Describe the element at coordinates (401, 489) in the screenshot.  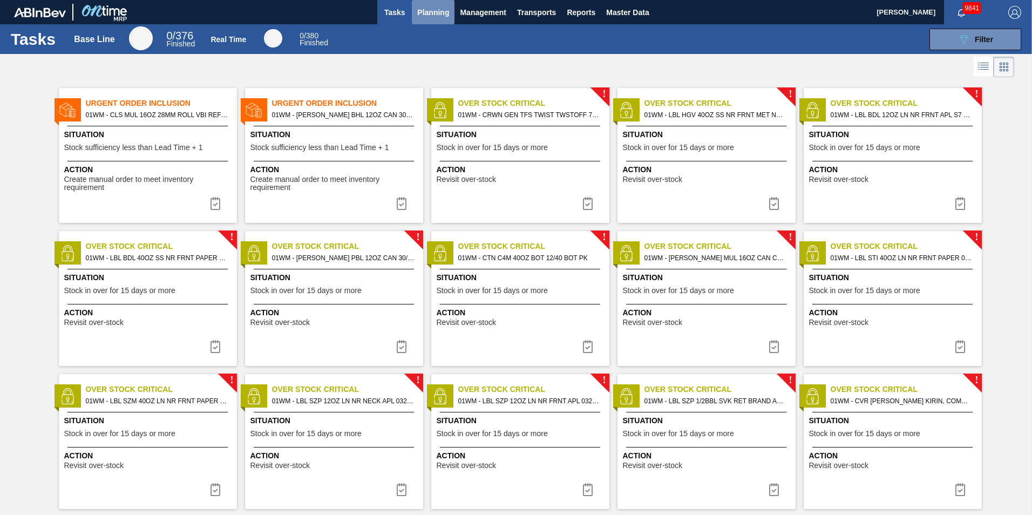
I see `div: Complete task: 6809433` at that location.